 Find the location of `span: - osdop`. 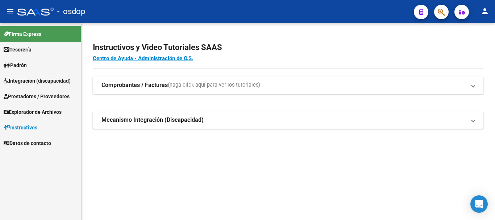

span: - osdop is located at coordinates (71, 12).